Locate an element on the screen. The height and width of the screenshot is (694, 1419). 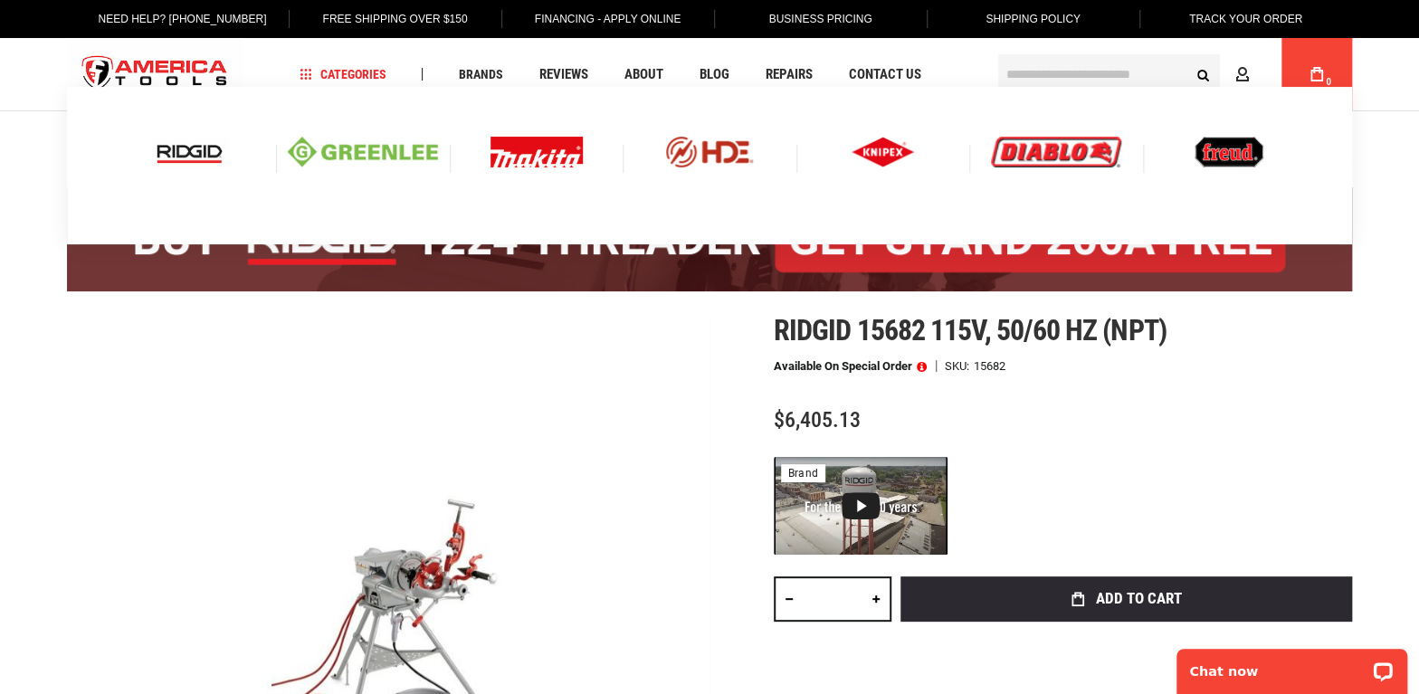
span: Repairs is located at coordinates (789, 74).